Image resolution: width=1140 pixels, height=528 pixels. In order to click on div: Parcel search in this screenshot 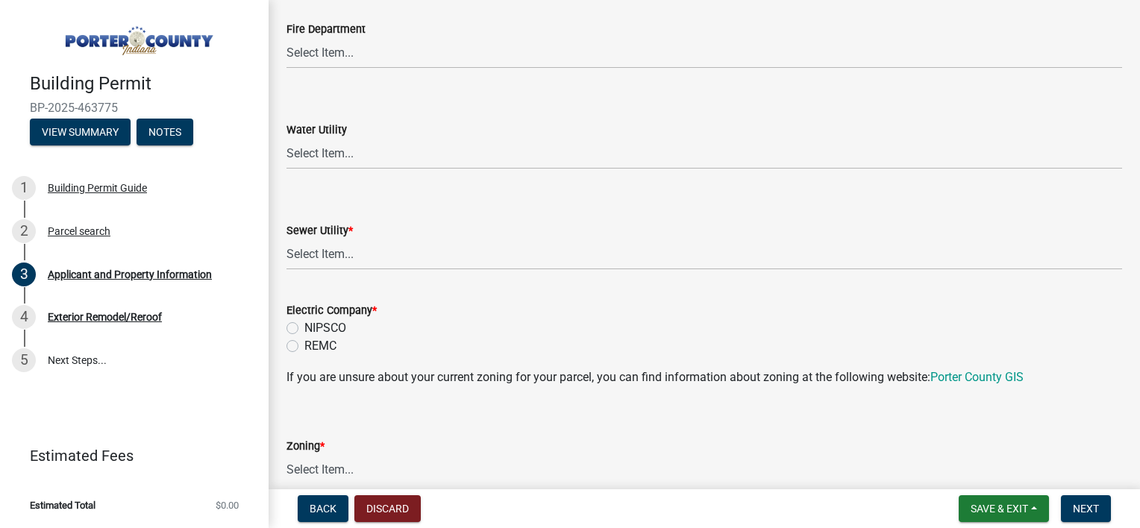, I will do `click(79, 231)`.